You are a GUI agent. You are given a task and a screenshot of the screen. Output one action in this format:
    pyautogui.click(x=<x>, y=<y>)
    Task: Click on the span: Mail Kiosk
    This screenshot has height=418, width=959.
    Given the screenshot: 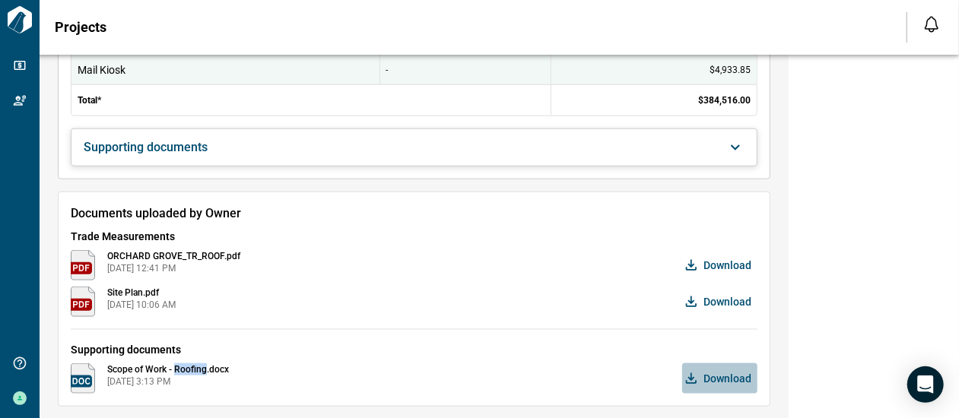 What is the action you would take?
    pyautogui.click(x=225, y=70)
    